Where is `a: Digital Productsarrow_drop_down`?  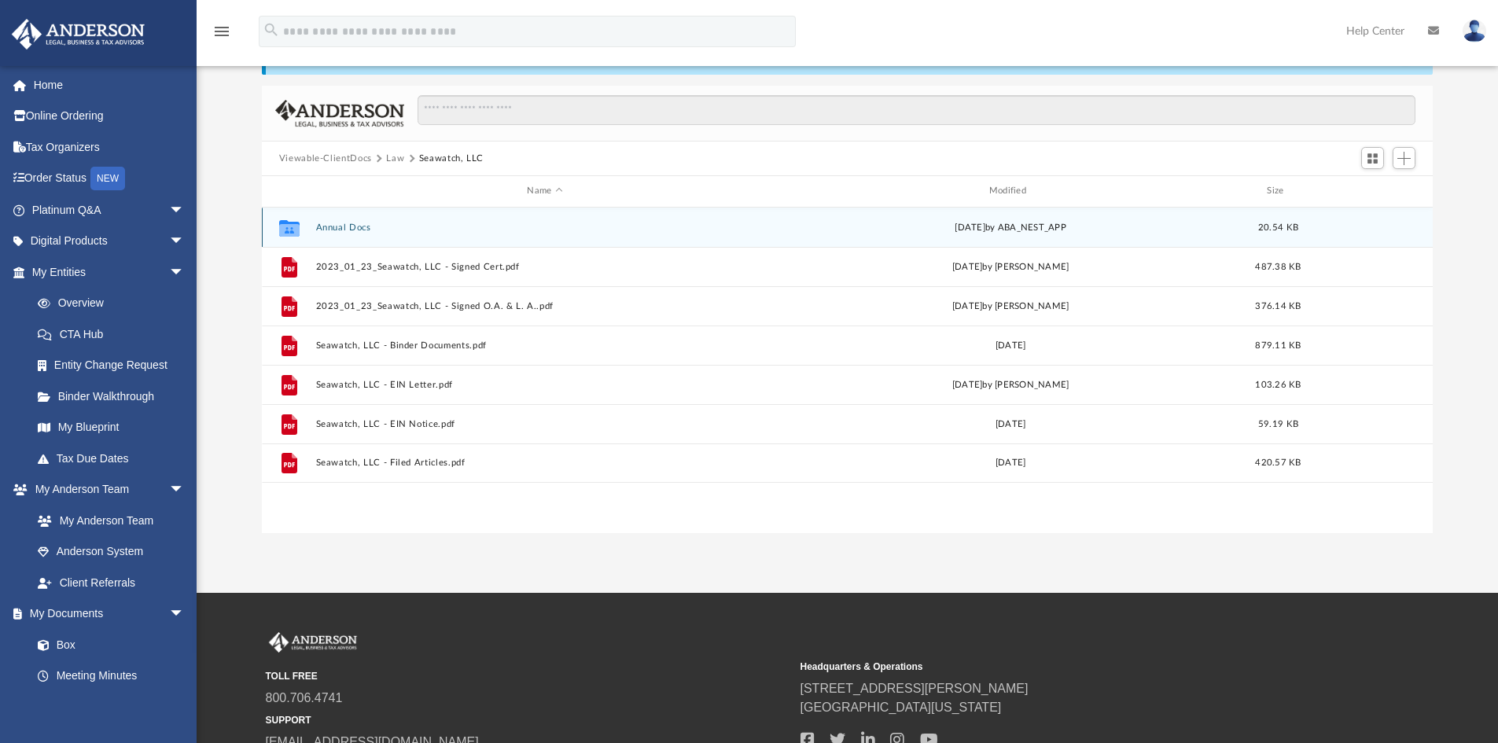 a: Digital Productsarrow_drop_down is located at coordinates (109, 241).